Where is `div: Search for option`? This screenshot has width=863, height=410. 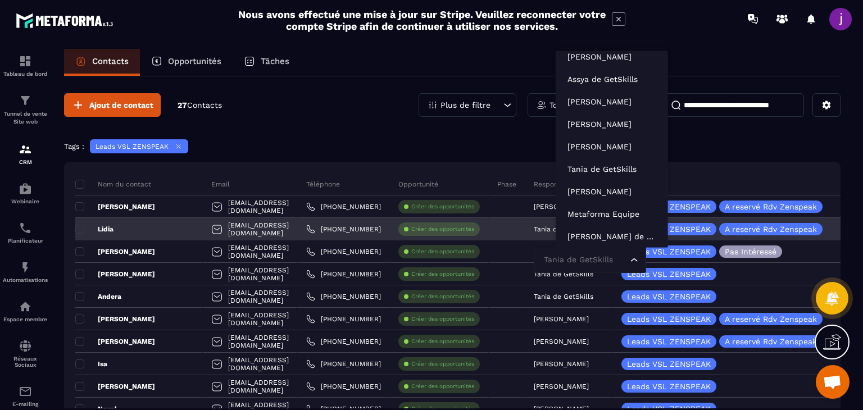 div: Search for option is located at coordinates (590, 260).